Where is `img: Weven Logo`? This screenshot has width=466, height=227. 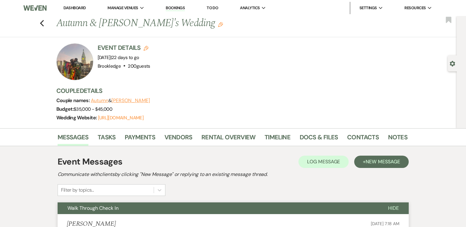 img: Weven Logo is located at coordinates (35, 8).